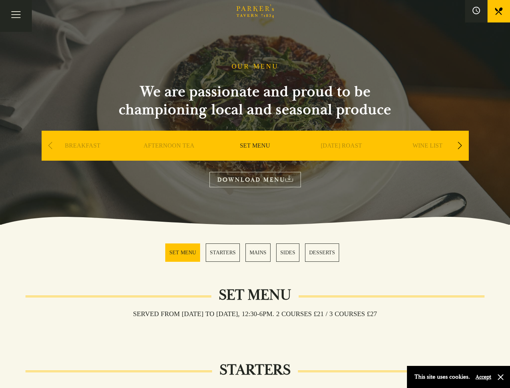 The width and height of the screenshot is (510, 388). Describe the element at coordinates (255, 157) in the screenshot. I see `div: 3 / 9` at that location.